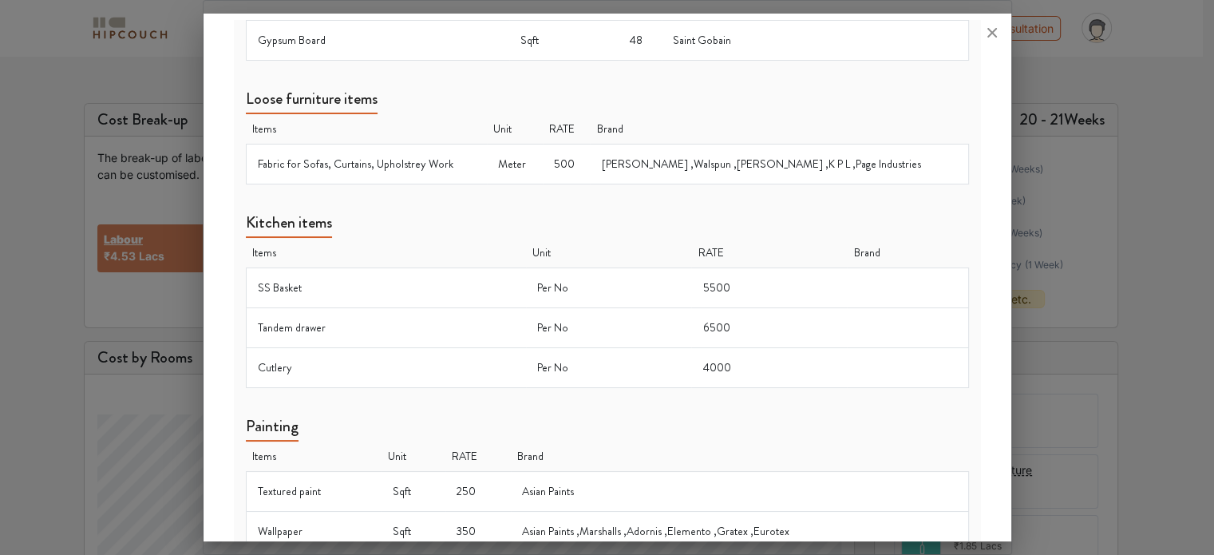  I want to click on td: 350, so click(478, 531).